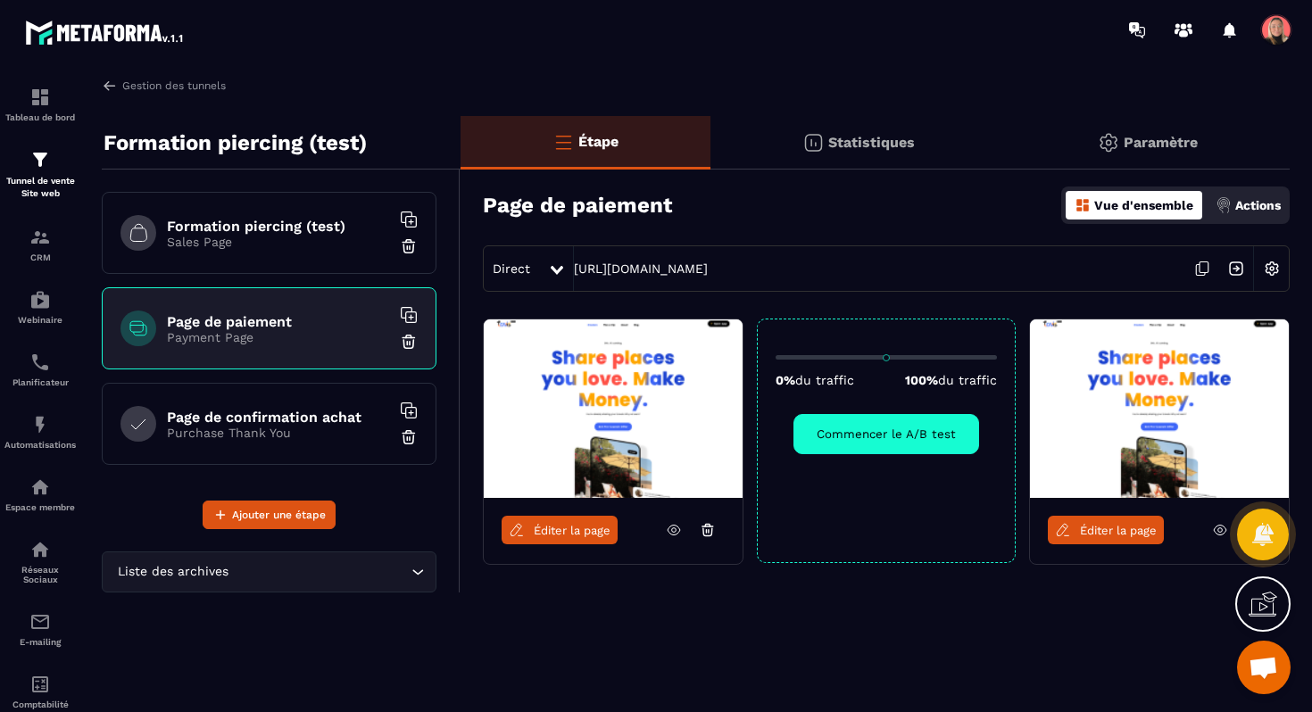  I want to click on img: setting-w.858f3a88.svg, so click(1272, 269).